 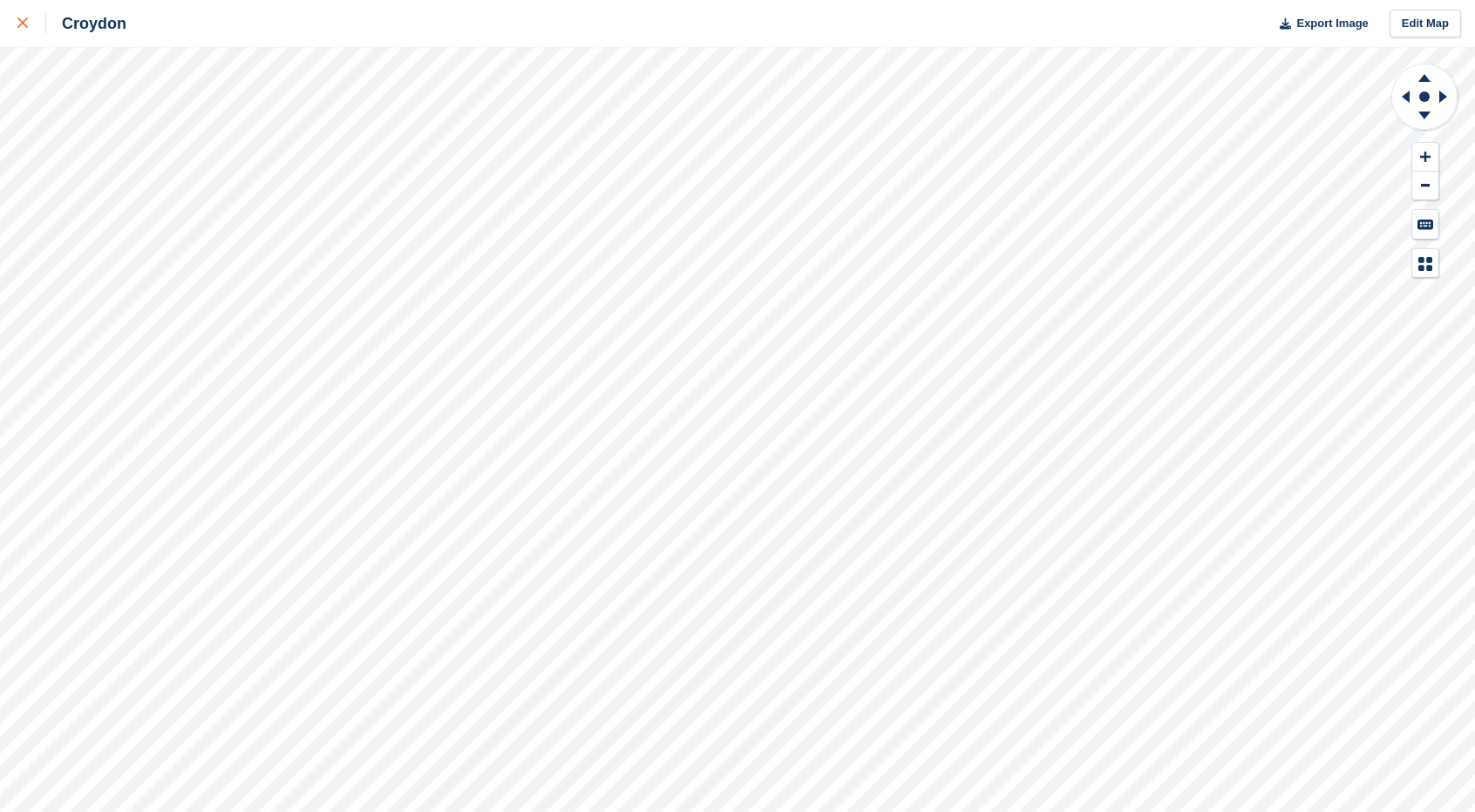 What do you see at coordinates (1319, 23) in the screenshot?
I see `button: Export Image` at bounding box center [1319, 23].